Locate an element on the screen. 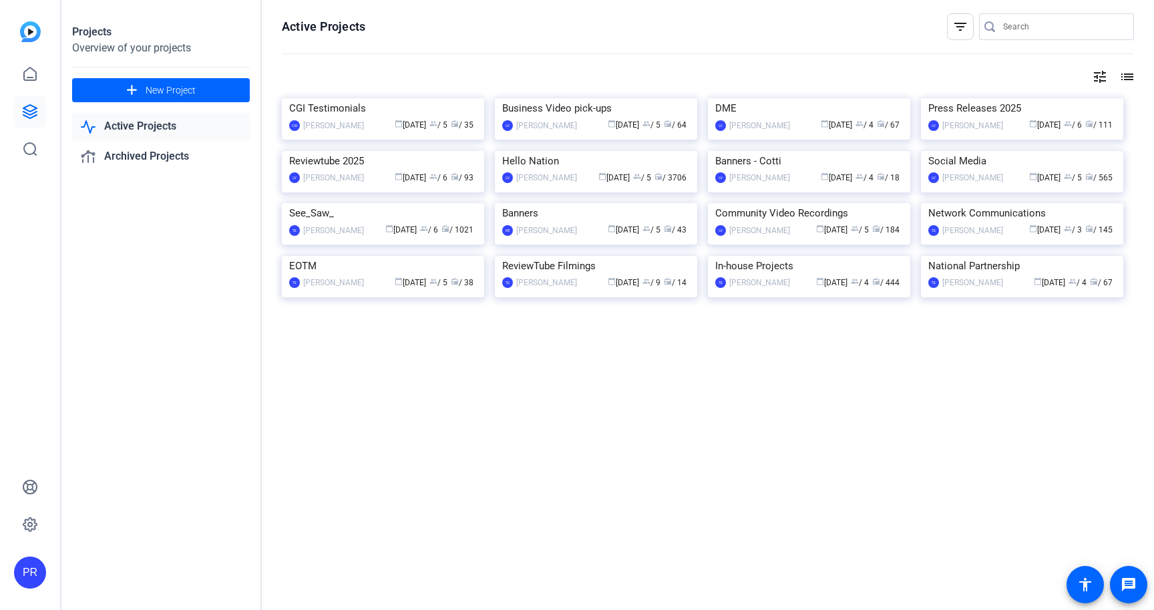 The height and width of the screenshot is (610, 1154). div: DME is located at coordinates (809, 108).